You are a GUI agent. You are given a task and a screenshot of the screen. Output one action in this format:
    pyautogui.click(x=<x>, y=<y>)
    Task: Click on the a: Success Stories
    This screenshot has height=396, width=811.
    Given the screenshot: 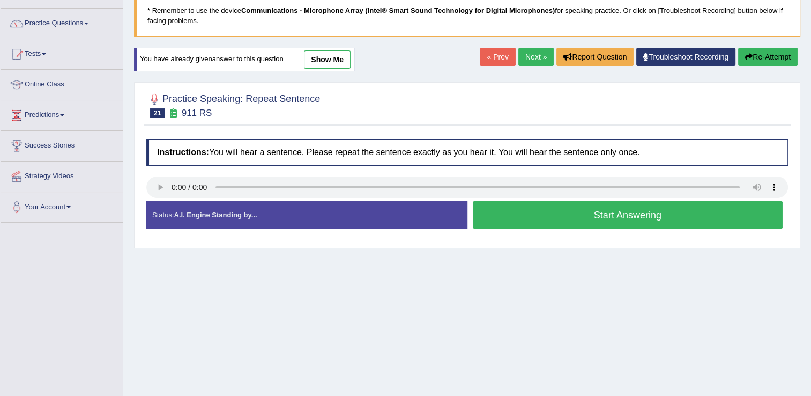 What is the action you would take?
    pyautogui.click(x=62, y=144)
    